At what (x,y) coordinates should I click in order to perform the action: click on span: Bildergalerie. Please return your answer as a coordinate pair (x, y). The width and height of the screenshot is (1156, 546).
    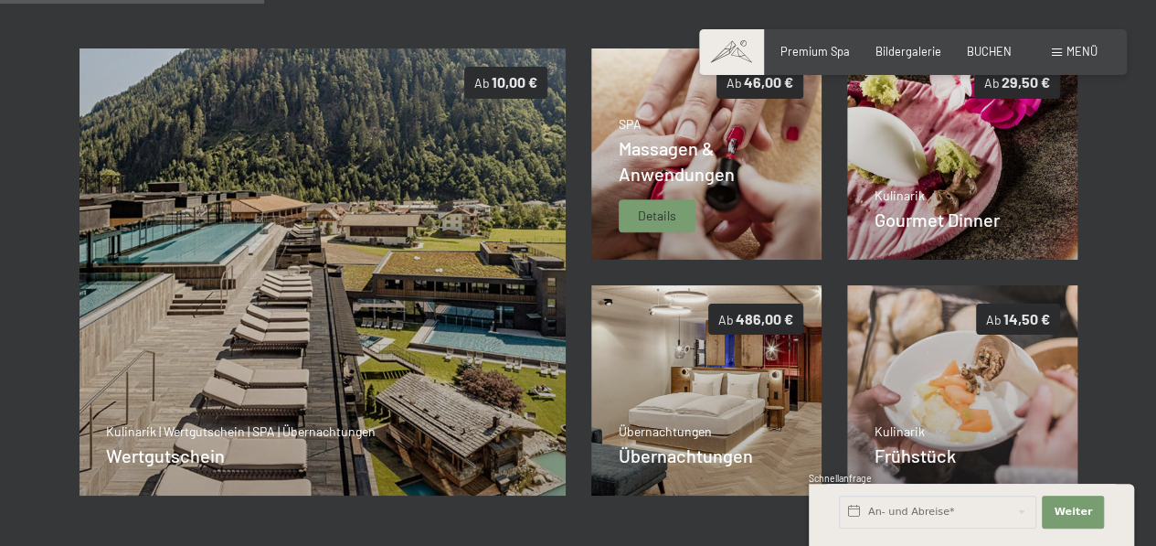
    Looking at the image, I should click on (908, 51).